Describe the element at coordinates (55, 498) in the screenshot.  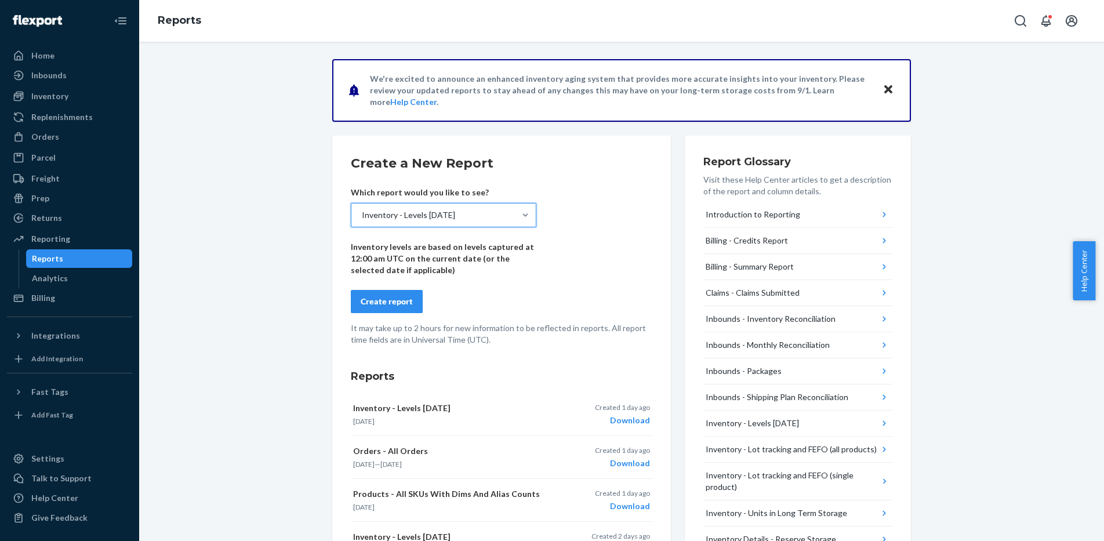
I see `div: Help Center` at that location.